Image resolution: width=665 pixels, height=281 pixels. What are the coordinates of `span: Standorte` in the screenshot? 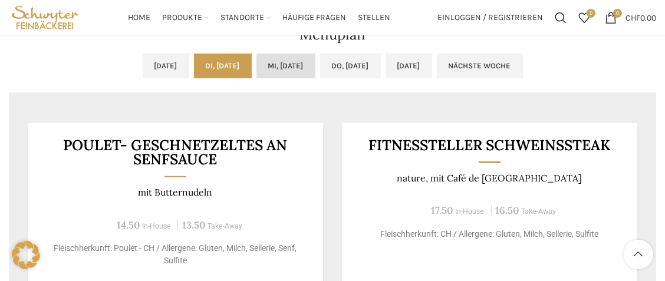 It's located at (242, 18).